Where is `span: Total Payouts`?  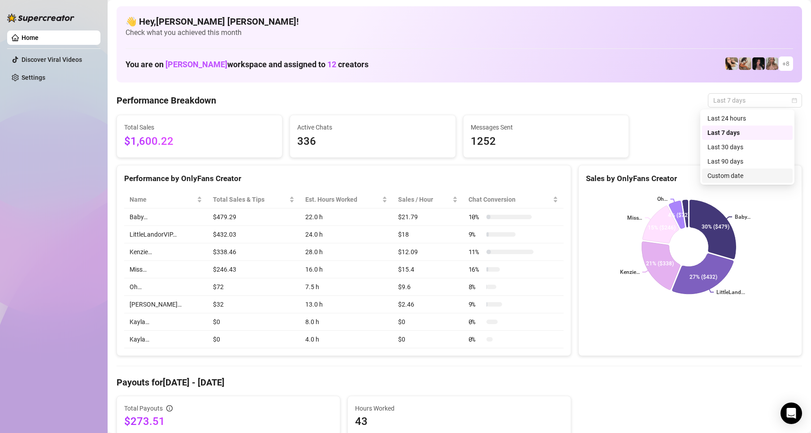 span: Total Payouts is located at coordinates (143, 408).